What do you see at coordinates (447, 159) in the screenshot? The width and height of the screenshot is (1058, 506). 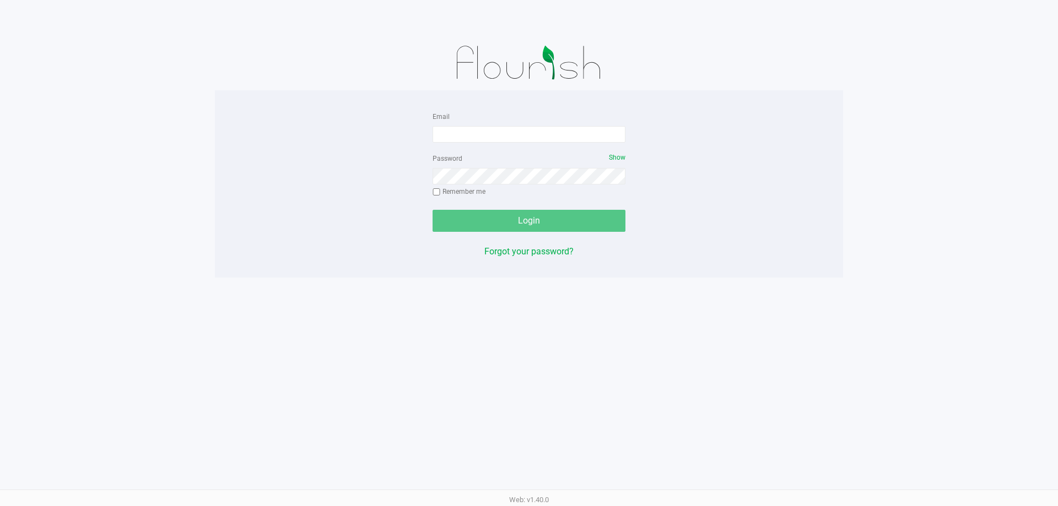 I see `label: Password` at bounding box center [447, 159].